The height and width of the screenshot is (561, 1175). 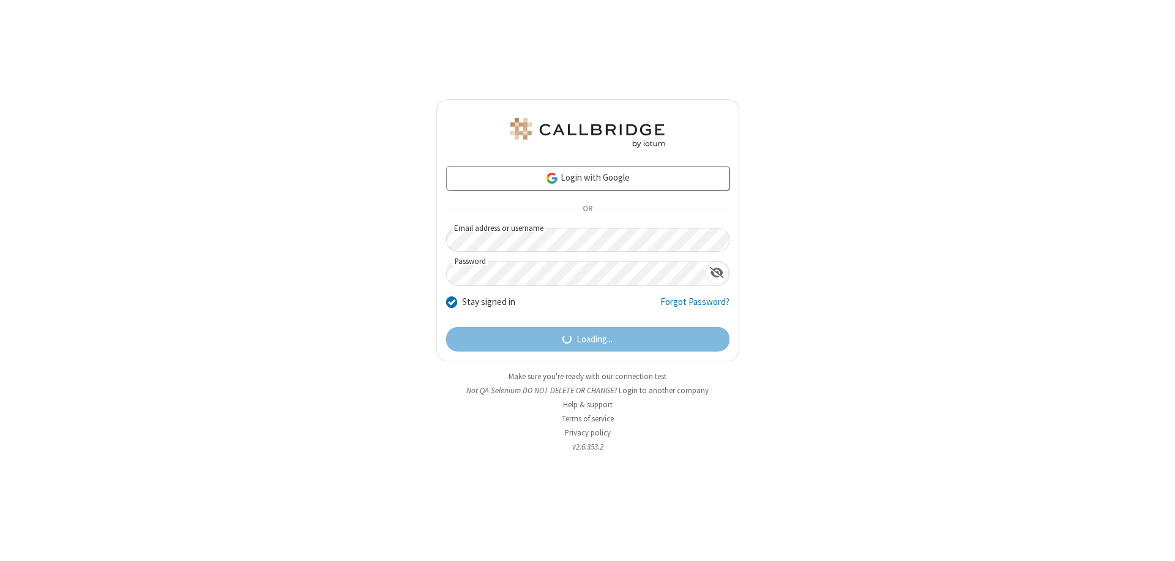 I want to click on label: Stay signed in, so click(x=488, y=302).